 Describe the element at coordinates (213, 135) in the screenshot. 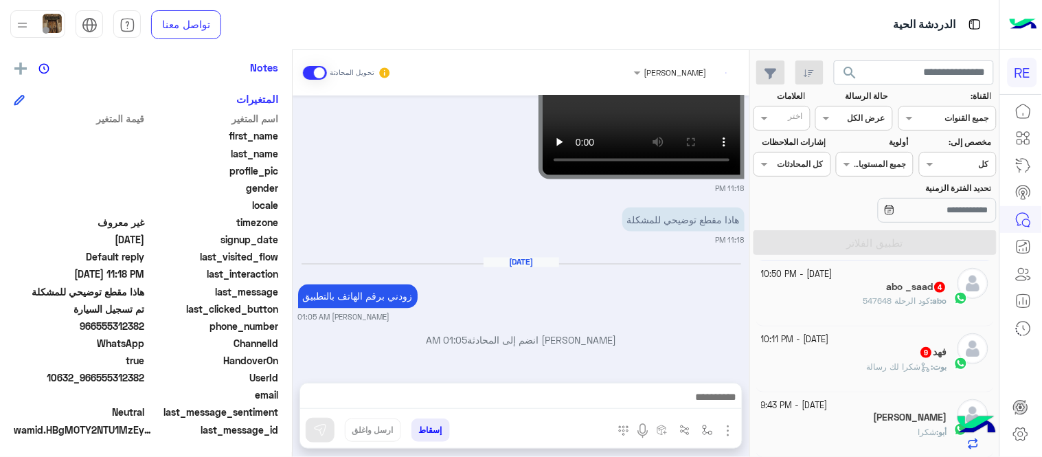

I see `span: first_name` at that location.